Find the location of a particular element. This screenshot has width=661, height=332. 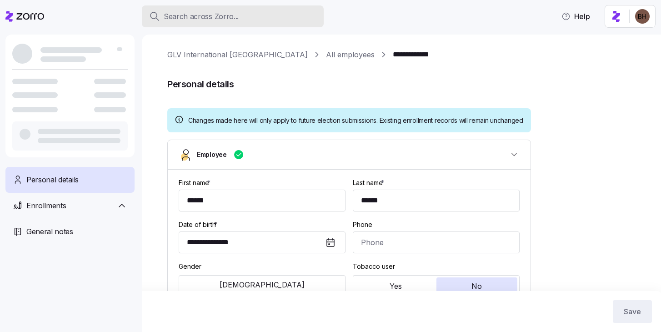

span: Help is located at coordinates (575, 16).